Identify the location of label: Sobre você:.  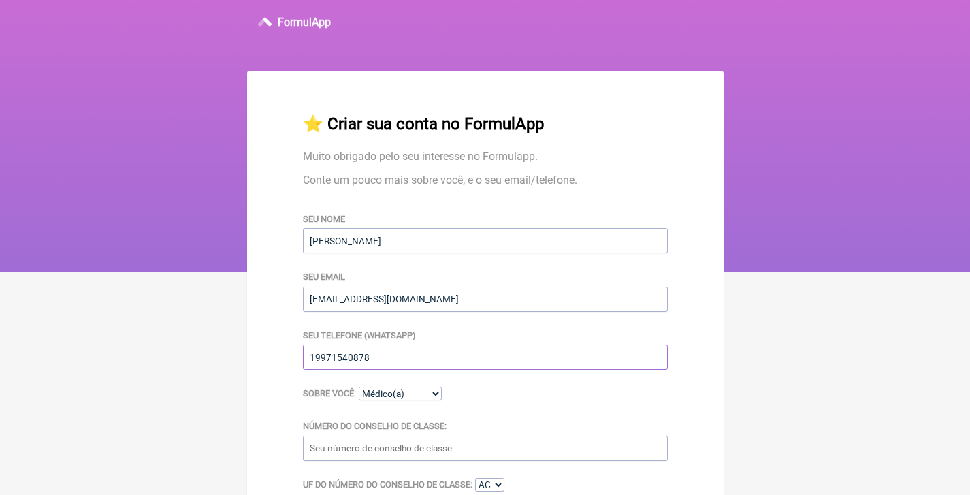
(330, 393).